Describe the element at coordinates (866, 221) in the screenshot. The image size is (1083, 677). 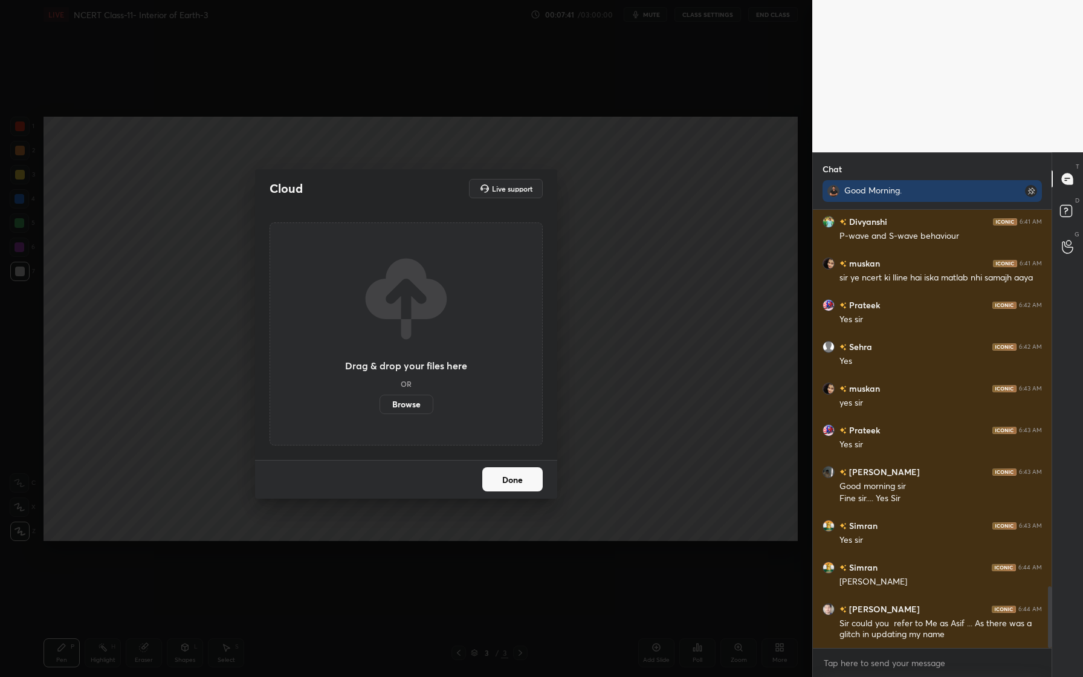
I see `h6: Divyanshi` at that location.